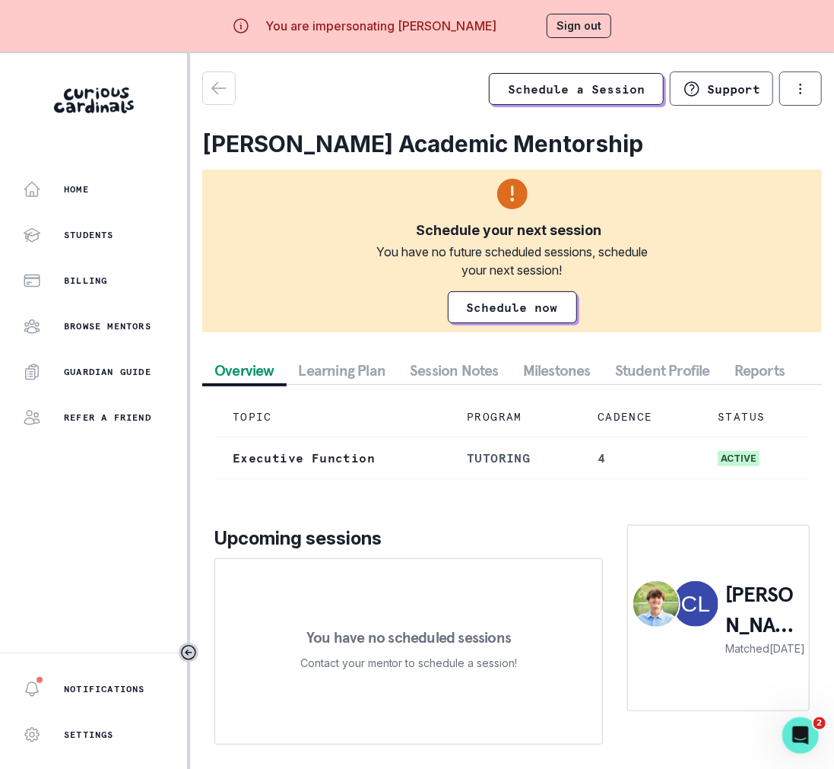 This screenshot has height=769, width=834. What do you see at coordinates (107, 326) in the screenshot?
I see `p: Browse Mentors` at bounding box center [107, 326].